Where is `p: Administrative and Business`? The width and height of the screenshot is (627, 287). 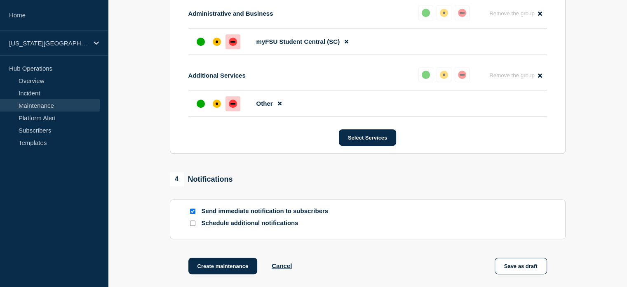
p: Administrative and Business is located at coordinates (231, 13).